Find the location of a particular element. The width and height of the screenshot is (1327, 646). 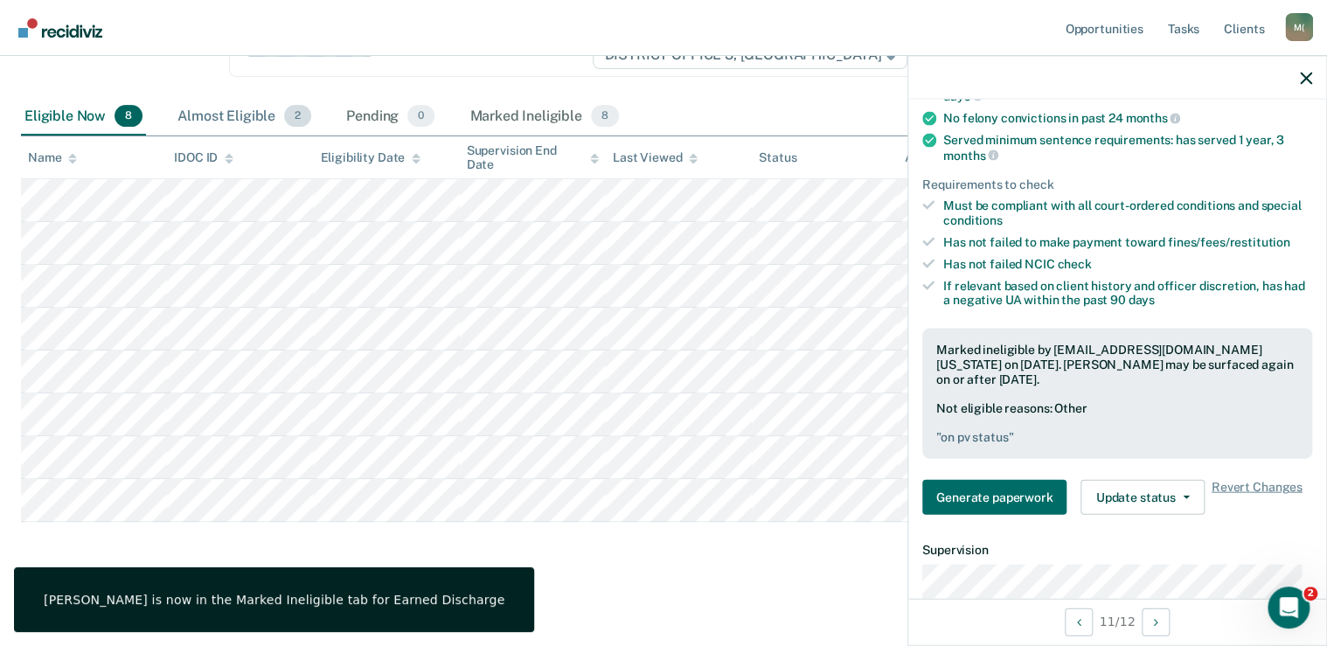

div: Eligibility Date is located at coordinates (370, 157).